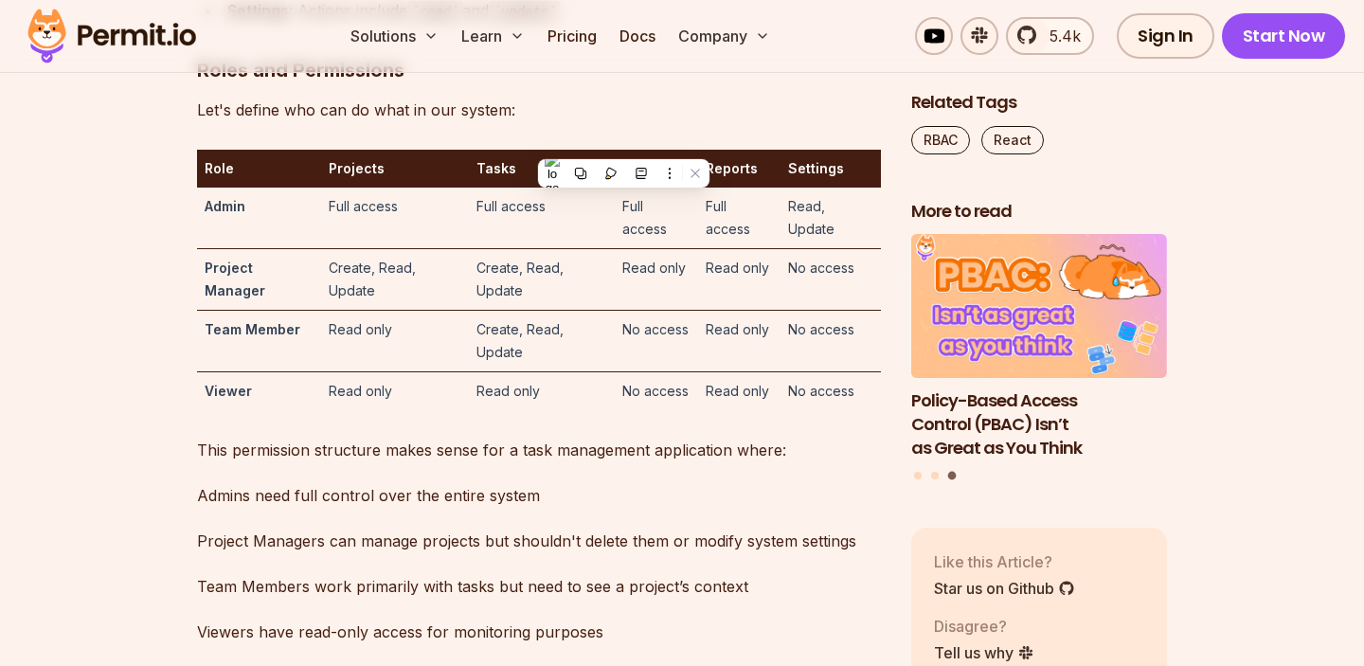 This screenshot has width=1364, height=666. What do you see at coordinates (539, 586) in the screenshot?
I see `p: Team Members work primarily with tasks but need to see a project’s context` at bounding box center [539, 586].